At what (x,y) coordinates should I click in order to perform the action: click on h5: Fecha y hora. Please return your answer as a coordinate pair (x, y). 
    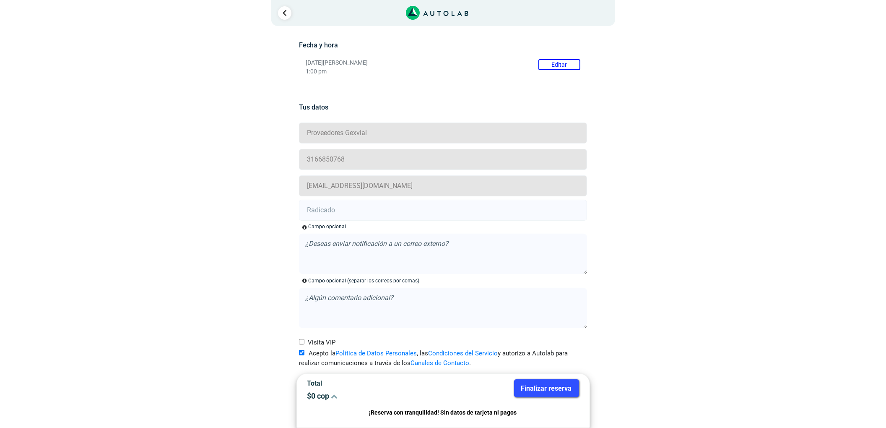
    Looking at the image, I should click on (443, 45).